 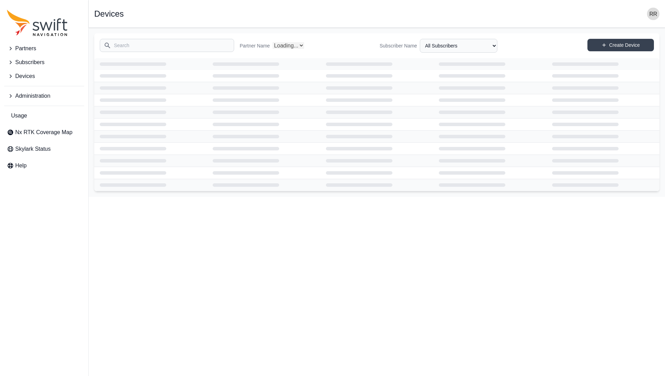 What do you see at coordinates (44, 149) in the screenshot?
I see `a: Skylark Status` at bounding box center [44, 149].